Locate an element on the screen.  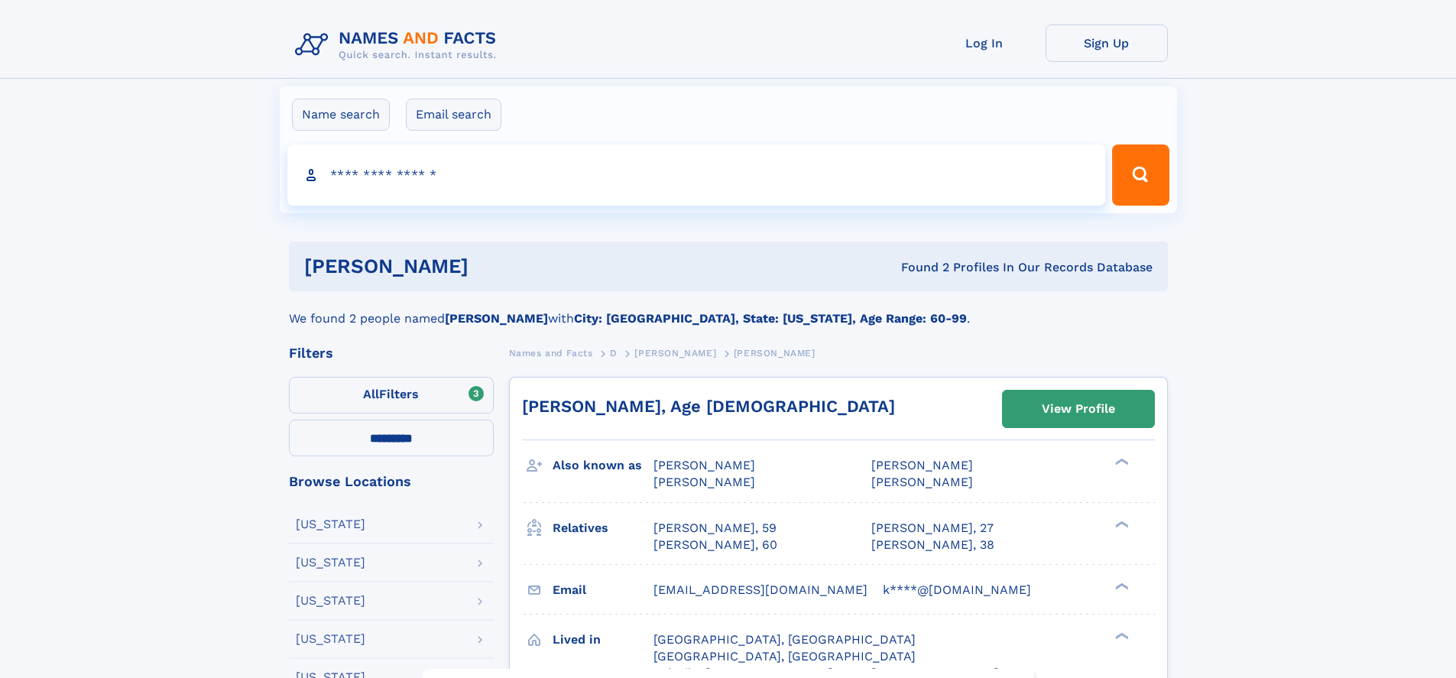
a: Log In is located at coordinates (985, 43).